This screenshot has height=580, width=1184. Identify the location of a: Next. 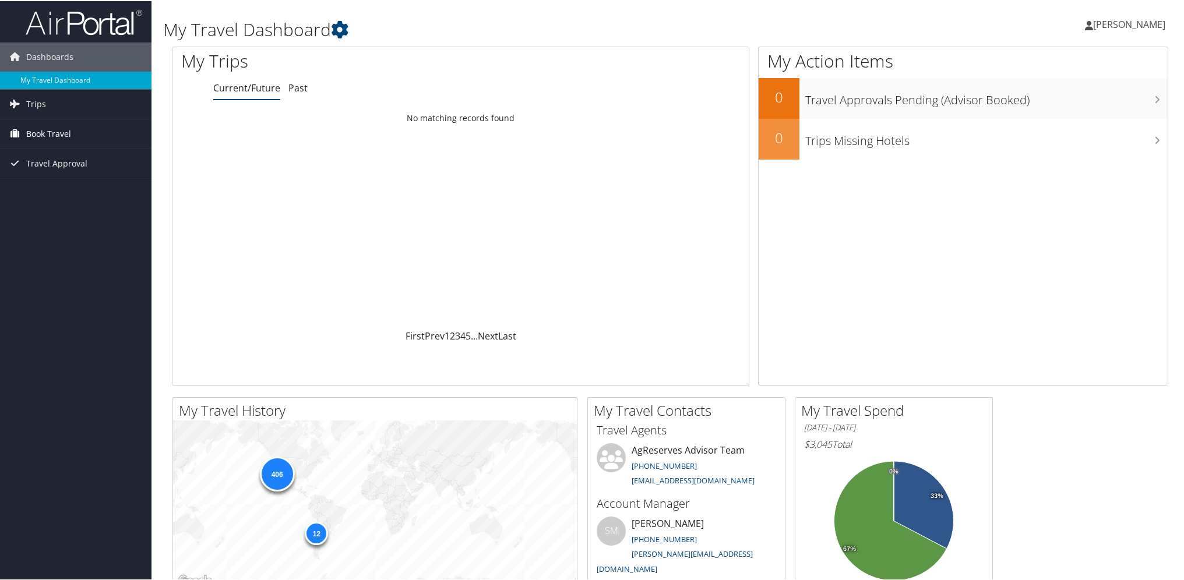
(488, 335).